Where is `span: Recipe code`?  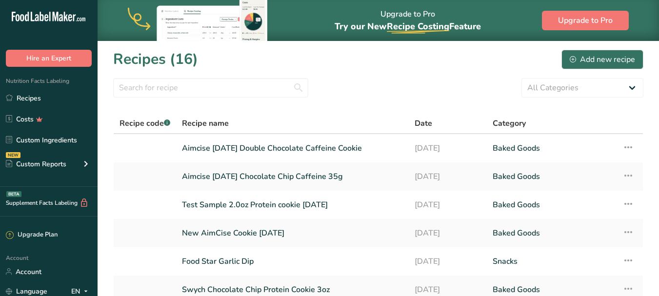
span: Recipe code is located at coordinates (145, 123).